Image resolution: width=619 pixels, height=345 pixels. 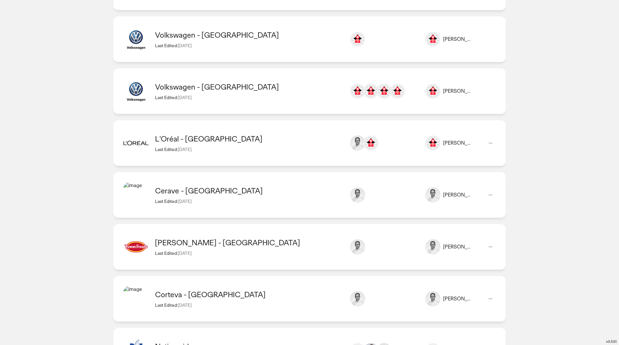 I want to click on img: kelly.hanratty@ogilvy.com, so click(x=371, y=143).